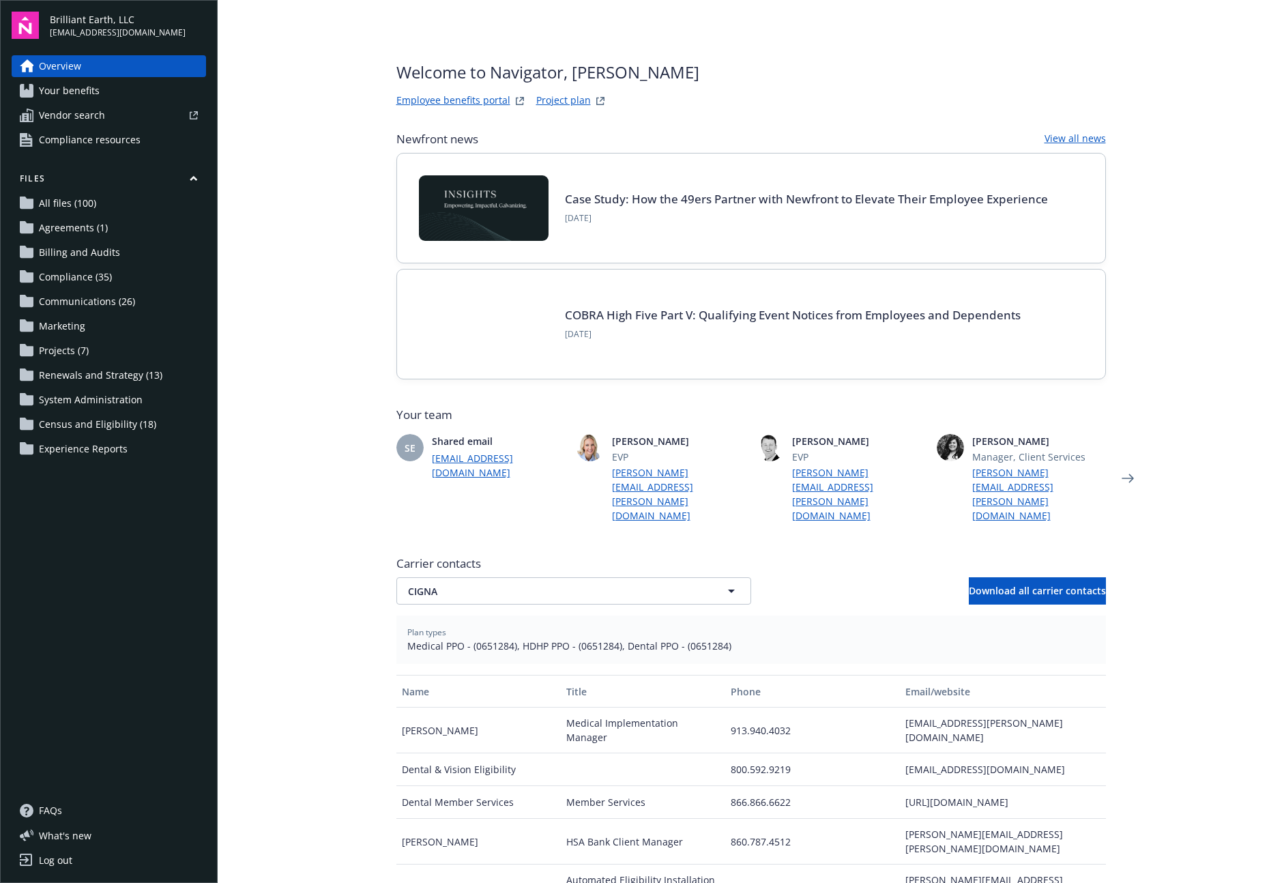  What do you see at coordinates (574, 591) in the screenshot?
I see `button: CIGNA` at bounding box center [574, 591].